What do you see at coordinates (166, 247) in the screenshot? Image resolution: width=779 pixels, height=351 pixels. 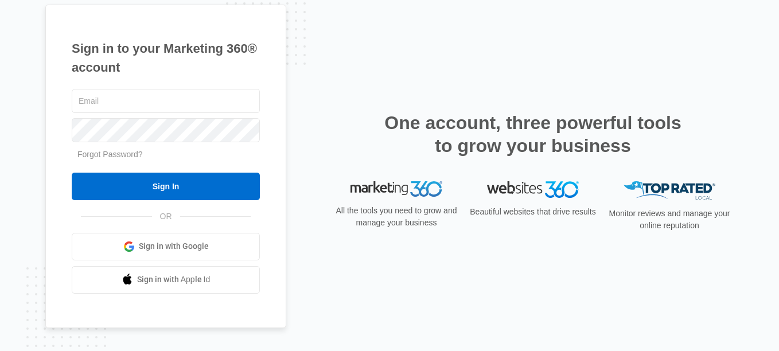 I see `a: Sign in with Google` at bounding box center [166, 247].